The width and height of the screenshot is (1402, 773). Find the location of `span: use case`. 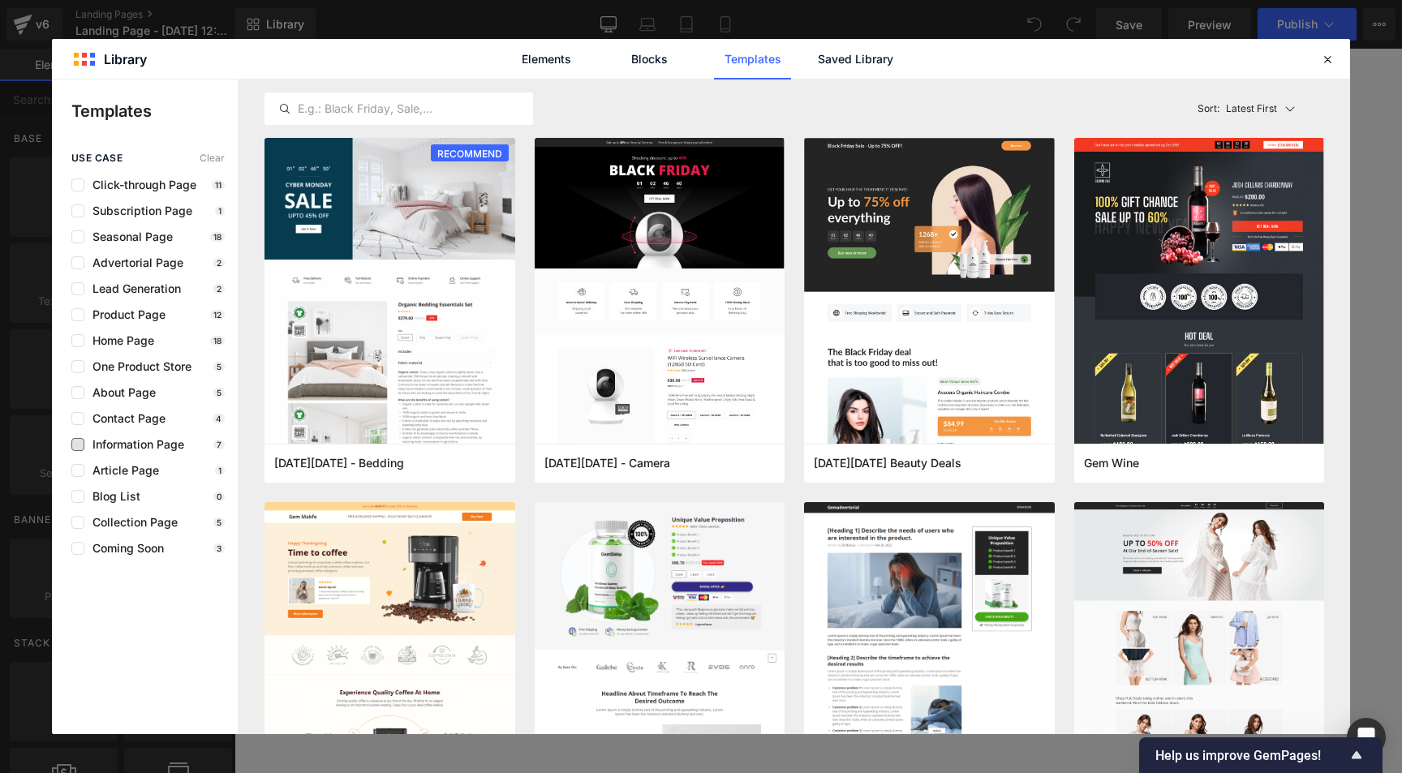

span: use case is located at coordinates (97, 158).